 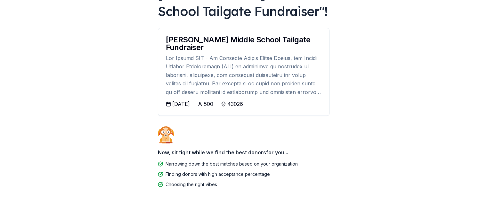 What do you see at coordinates (235, 104) in the screenshot?
I see `div: 43026` at bounding box center [235, 104].